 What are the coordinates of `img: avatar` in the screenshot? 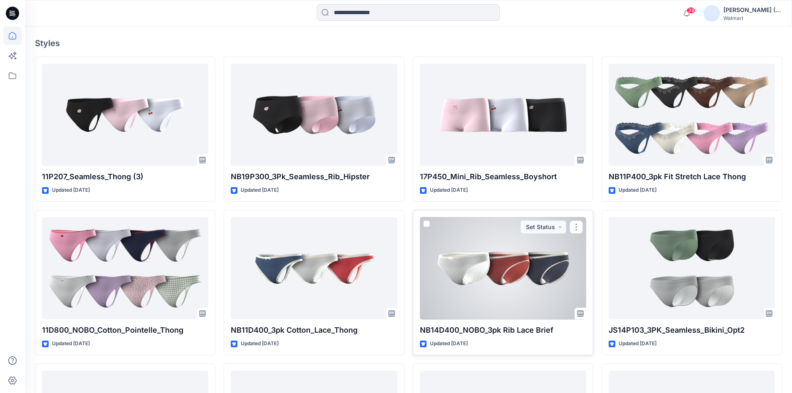 It's located at (712, 13).